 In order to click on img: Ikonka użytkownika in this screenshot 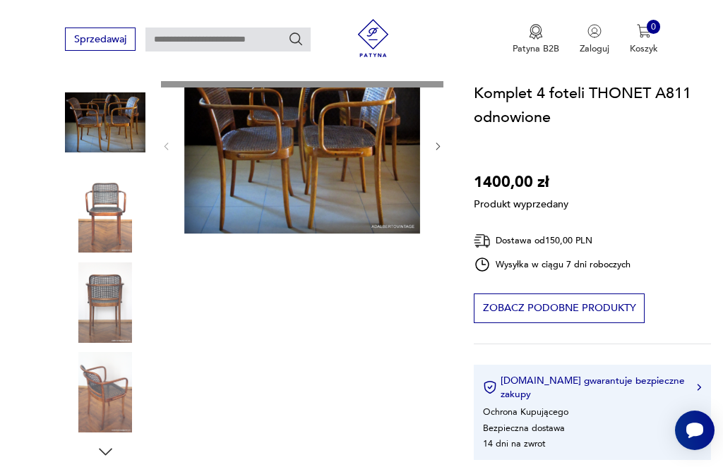, I will do `click(594, 31)`.